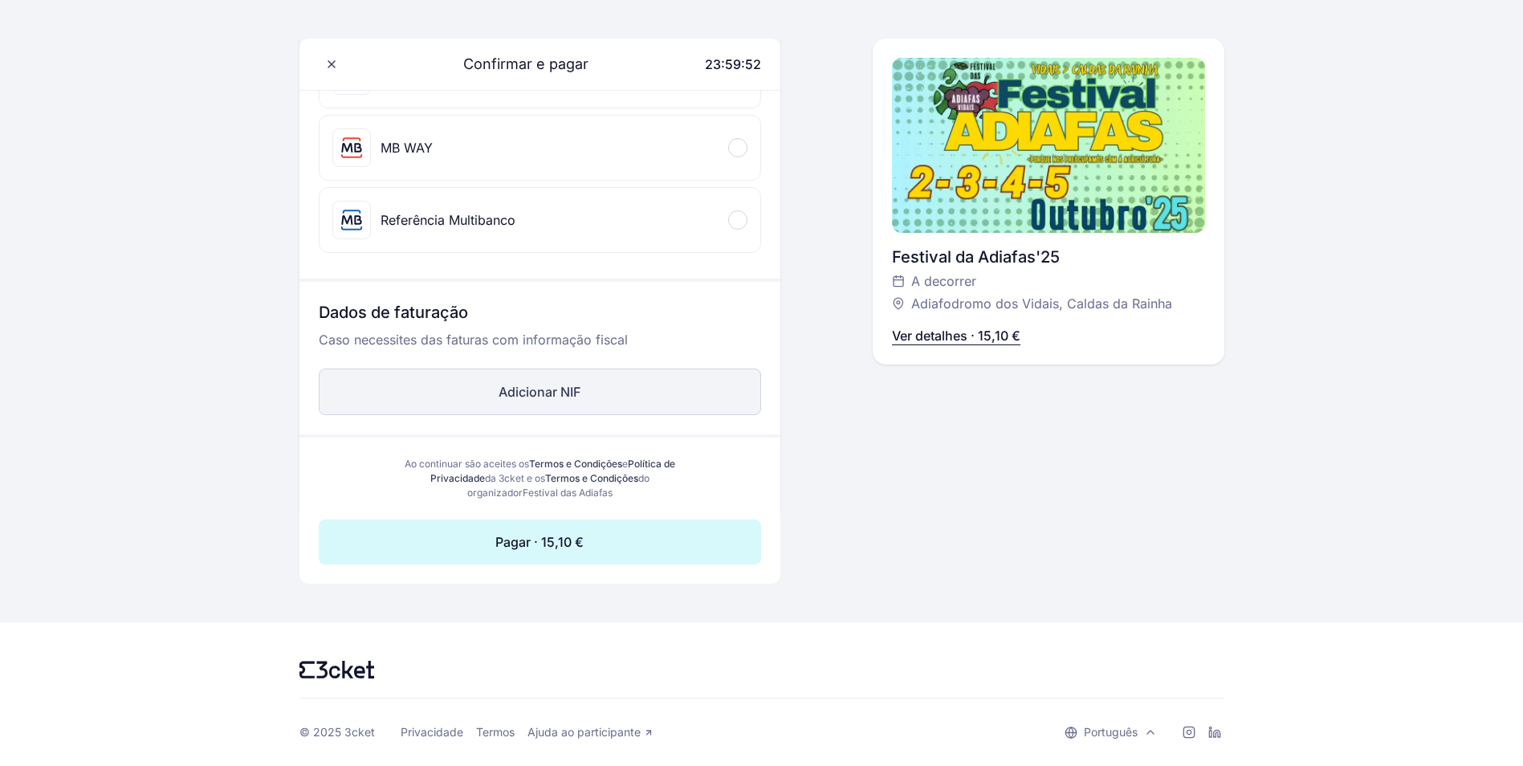 The width and height of the screenshot is (1523, 766). I want to click on h3: Dados de faturação, so click(539, 315).